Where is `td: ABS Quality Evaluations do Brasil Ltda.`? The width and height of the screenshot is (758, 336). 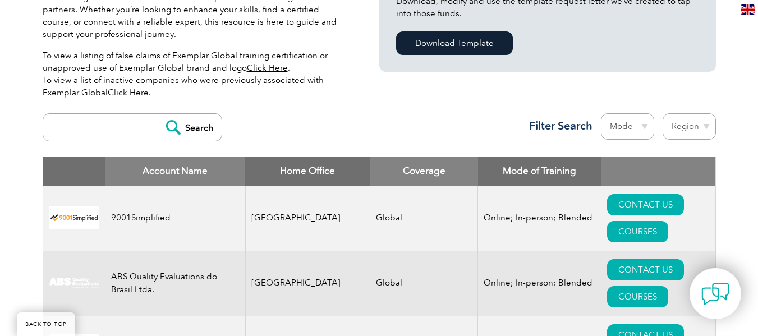
td: ABS Quality Evaluations do Brasil Ltda. is located at coordinates (175, 283).